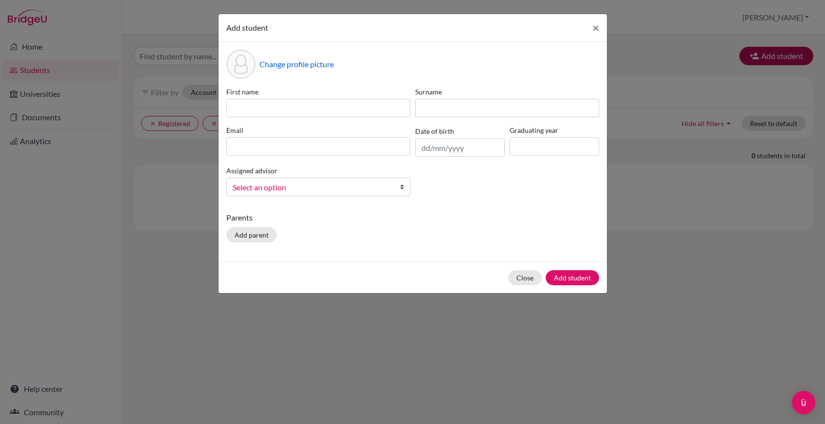 The height and width of the screenshot is (424, 825). What do you see at coordinates (555, 130) in the screenshot?
I see `label: Graduating year` at bounding box center [555, 130].